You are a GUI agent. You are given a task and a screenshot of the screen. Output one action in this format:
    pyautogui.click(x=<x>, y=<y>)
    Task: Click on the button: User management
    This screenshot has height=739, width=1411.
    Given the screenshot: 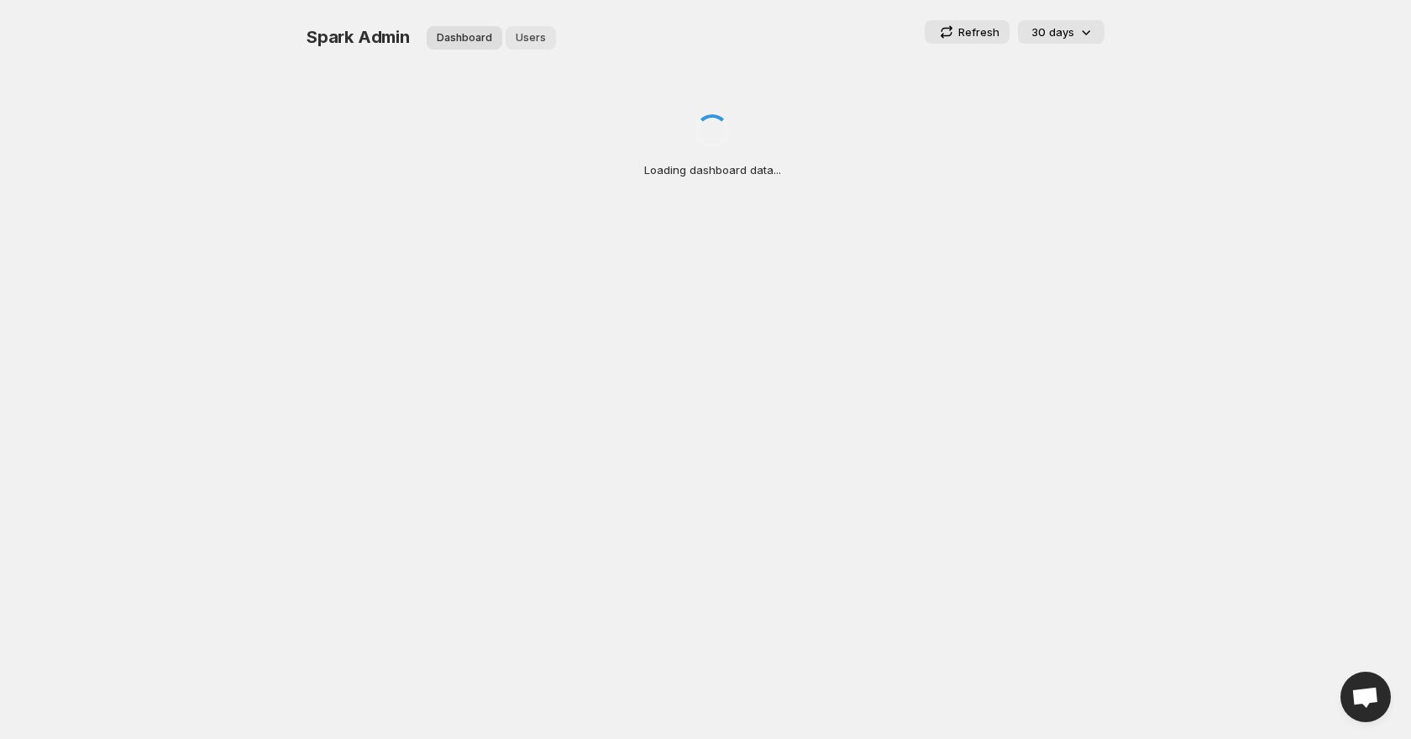 What is the action you would take?
    pyautogui.click(x=531, y=38)
    